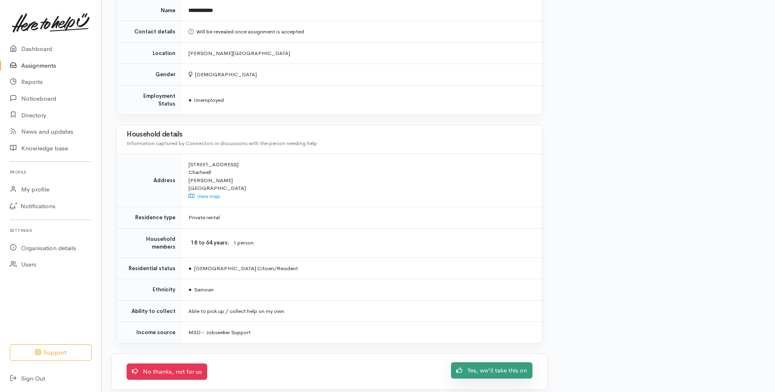 This screenshot has height=392, width=775. What do you see at coordinates (383, 243) in the screenshot?
I see `dd: 1 person` at bounding box center [383, 243].